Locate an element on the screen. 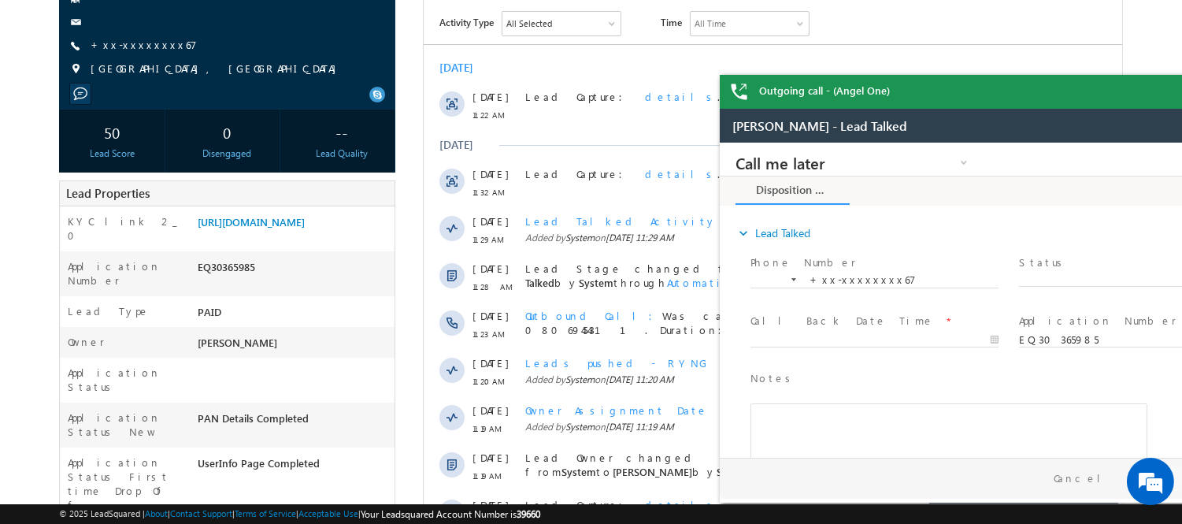 Image resolution: width=1182 pixels, height=524 pixels. span: Call me later is located at coordinates (116, 20).